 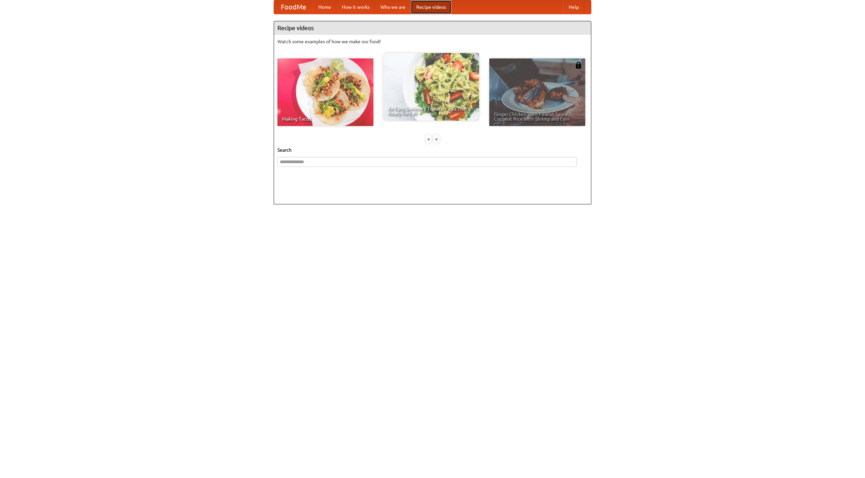 What do you see at coordinates (325, 7) in the screenshot?
I see `a: Home` at bounding box center [325, 7].